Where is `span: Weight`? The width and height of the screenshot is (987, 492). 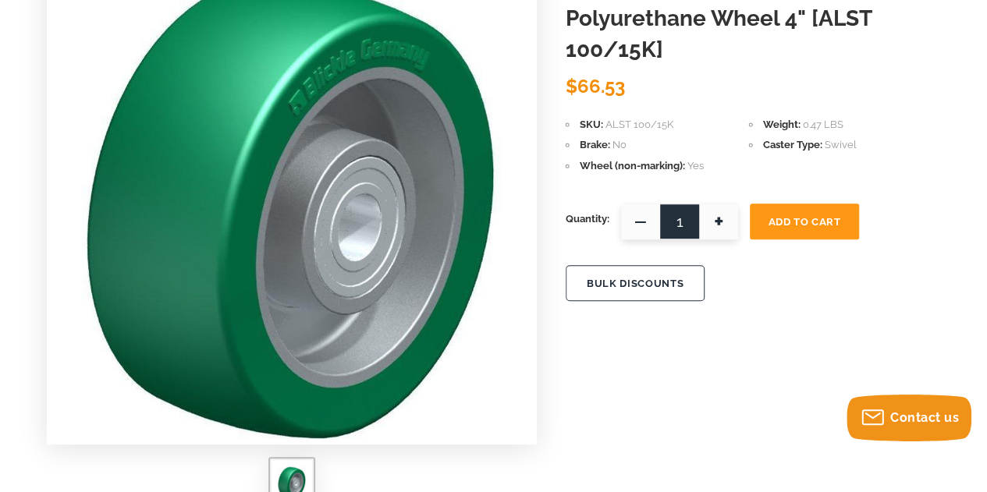
span: Weight is located at coordinates (782, 124).